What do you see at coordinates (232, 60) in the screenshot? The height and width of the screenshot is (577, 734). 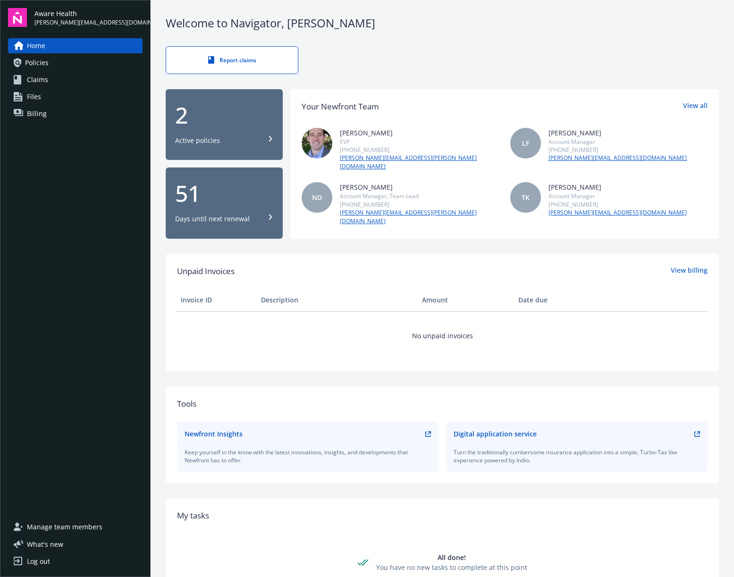 I see `div: Report claims` at bounding box center [232, 60].